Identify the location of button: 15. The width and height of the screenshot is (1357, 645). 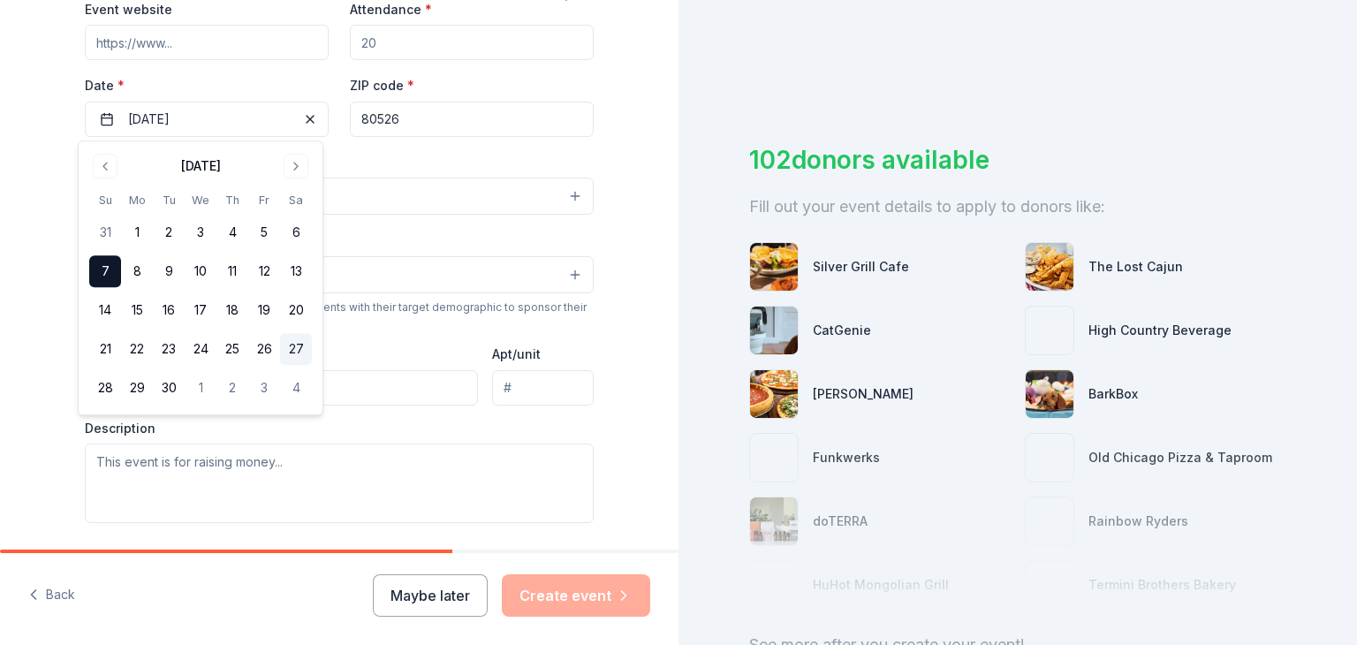
(137, 310).